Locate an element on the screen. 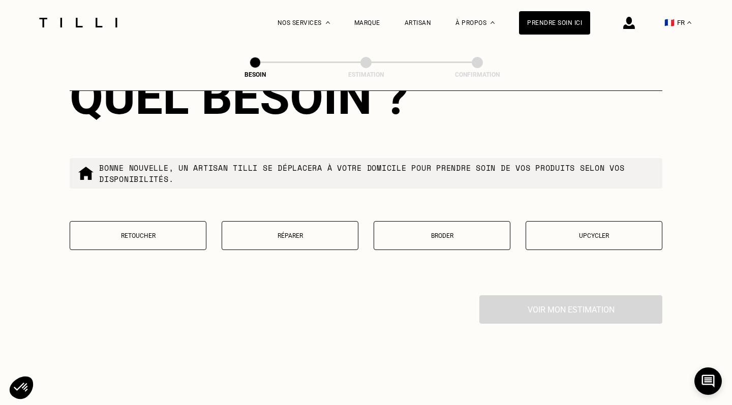 This screenshot has height=405, width=732. div: Besoin is located at coordinates (255, 75).